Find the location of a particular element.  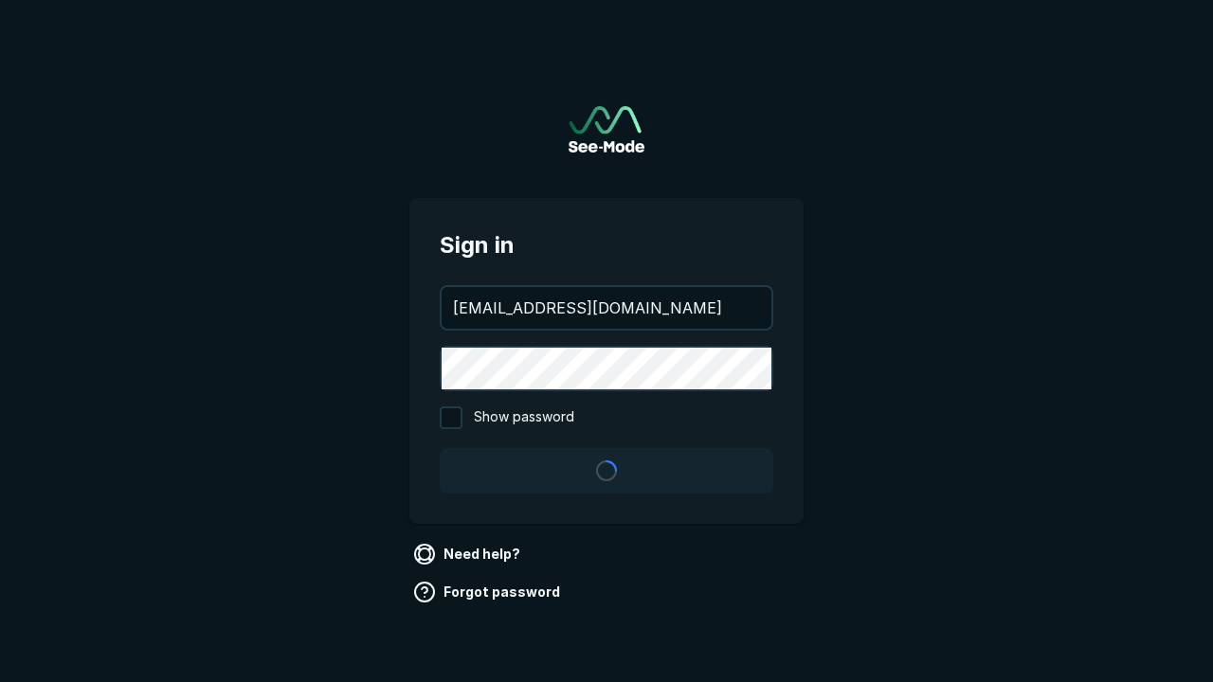

input: your@email.com is located at coordinates (606, 308).